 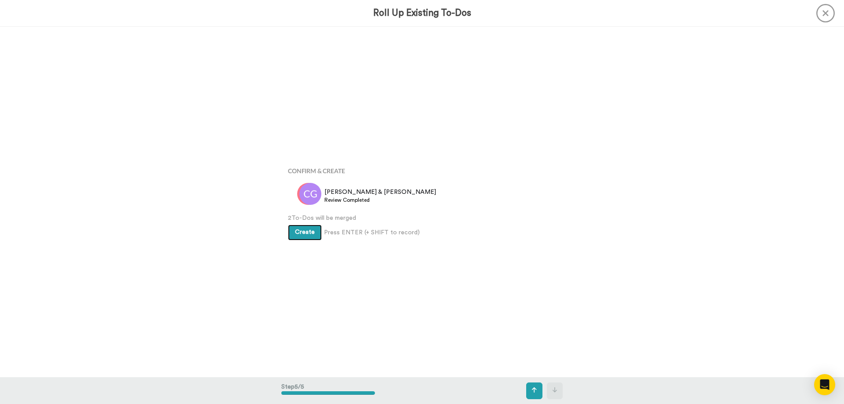 What do you see at coordinates (825, 385) in the screenshot?
I see `div: Open Intercom Messenger` at bounding box center [825, 385].